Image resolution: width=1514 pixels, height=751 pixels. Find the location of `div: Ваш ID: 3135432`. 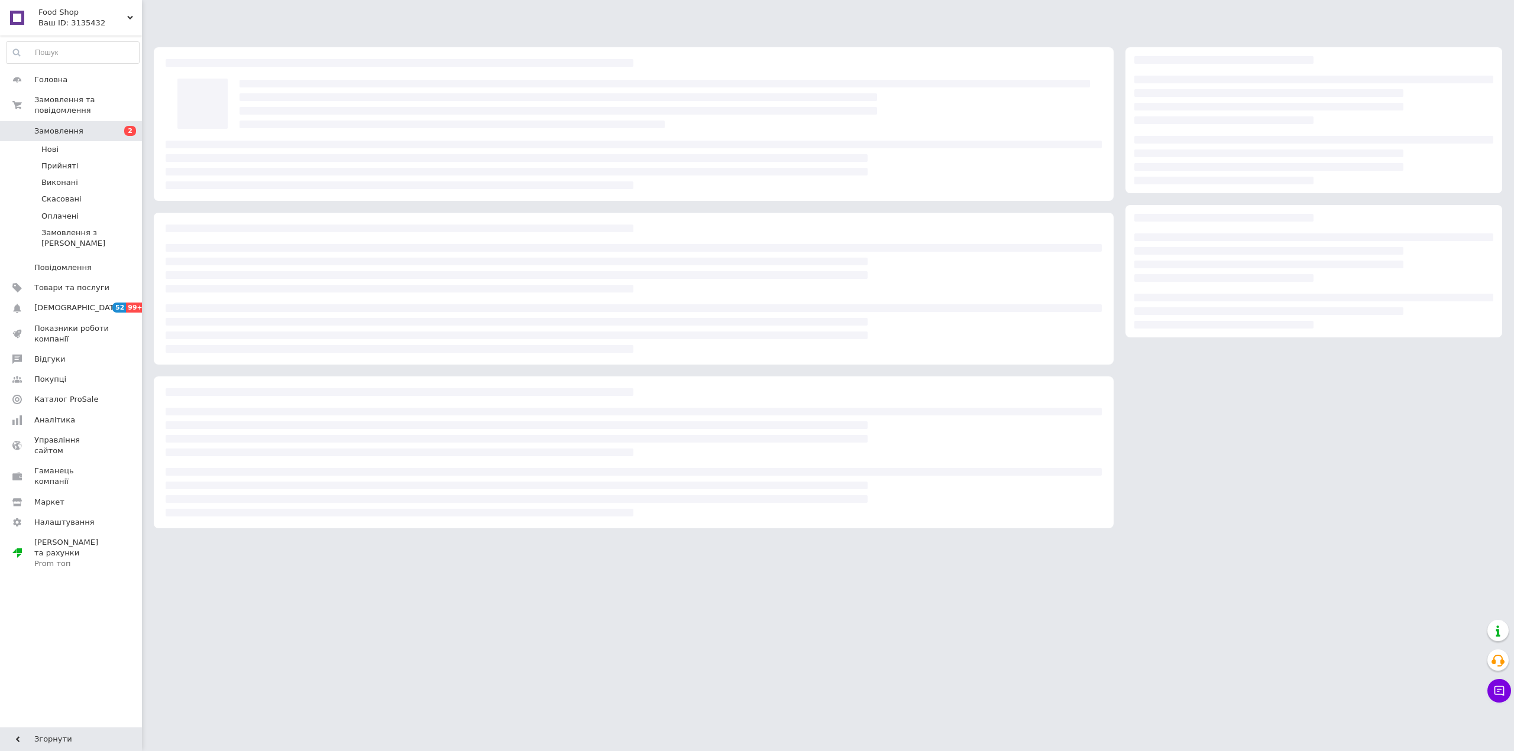

div: Ваш ID: 3135432 is located at coordinates (90, 23).